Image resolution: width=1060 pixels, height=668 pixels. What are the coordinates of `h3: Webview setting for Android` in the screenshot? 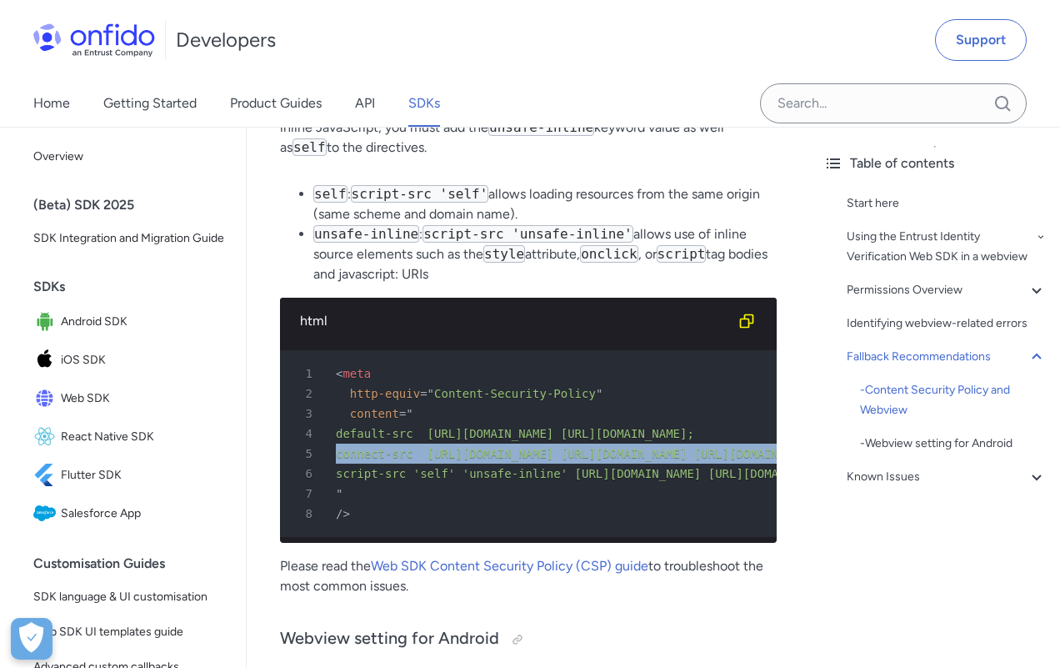 It's located at (528, 639).